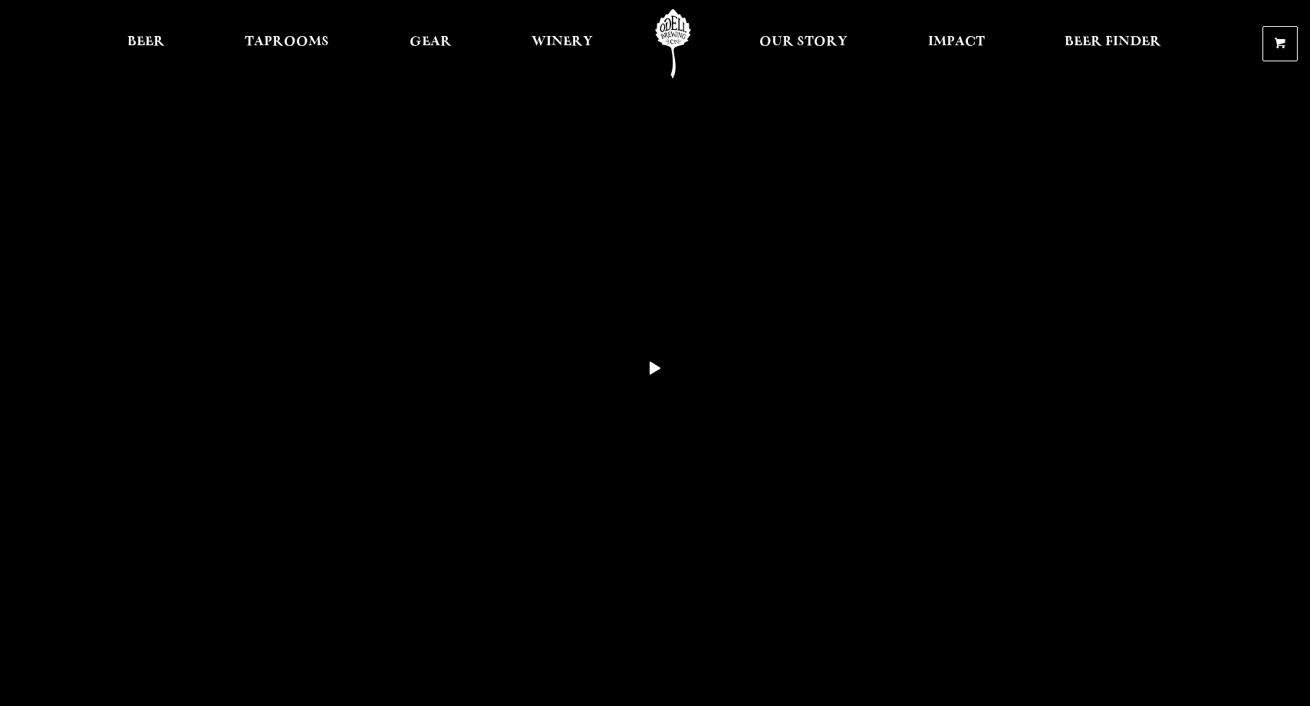 The width and height of the screenshot is (1310, 706). I want to click on span: Beer, so click(146, 42).